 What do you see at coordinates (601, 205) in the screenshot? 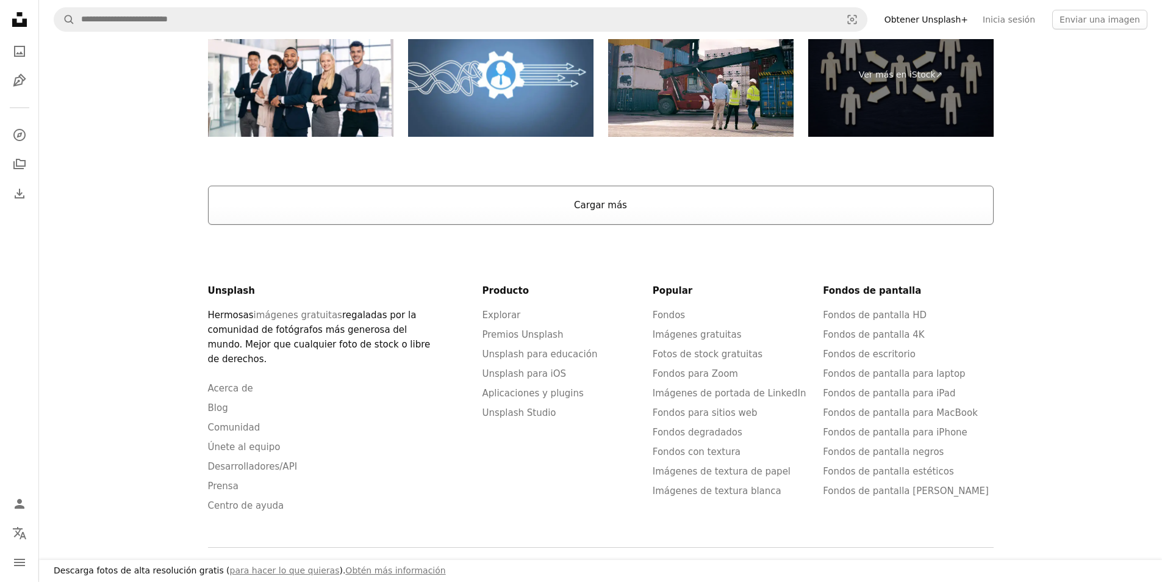
I see `button: Cargar más` at bounding box center [601, 205].